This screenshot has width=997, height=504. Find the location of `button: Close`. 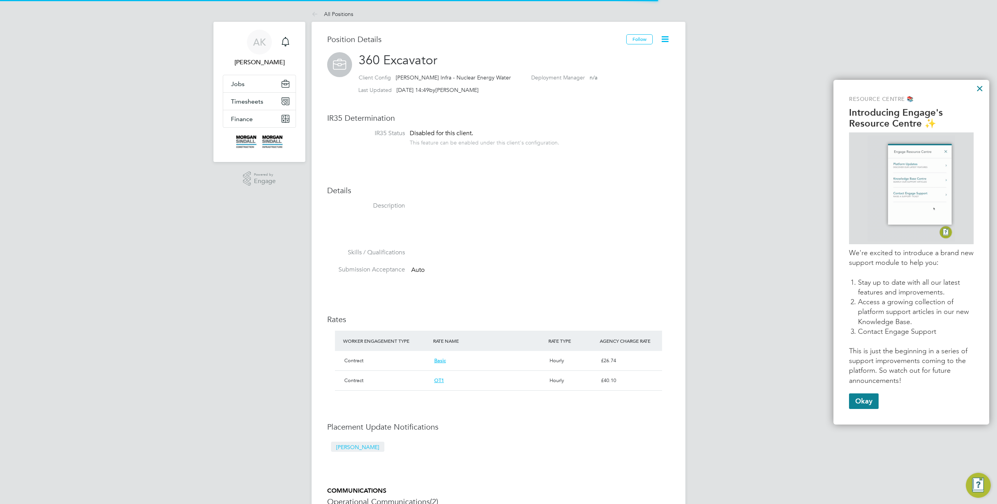

button: Close is located at coordinates (979, 88).